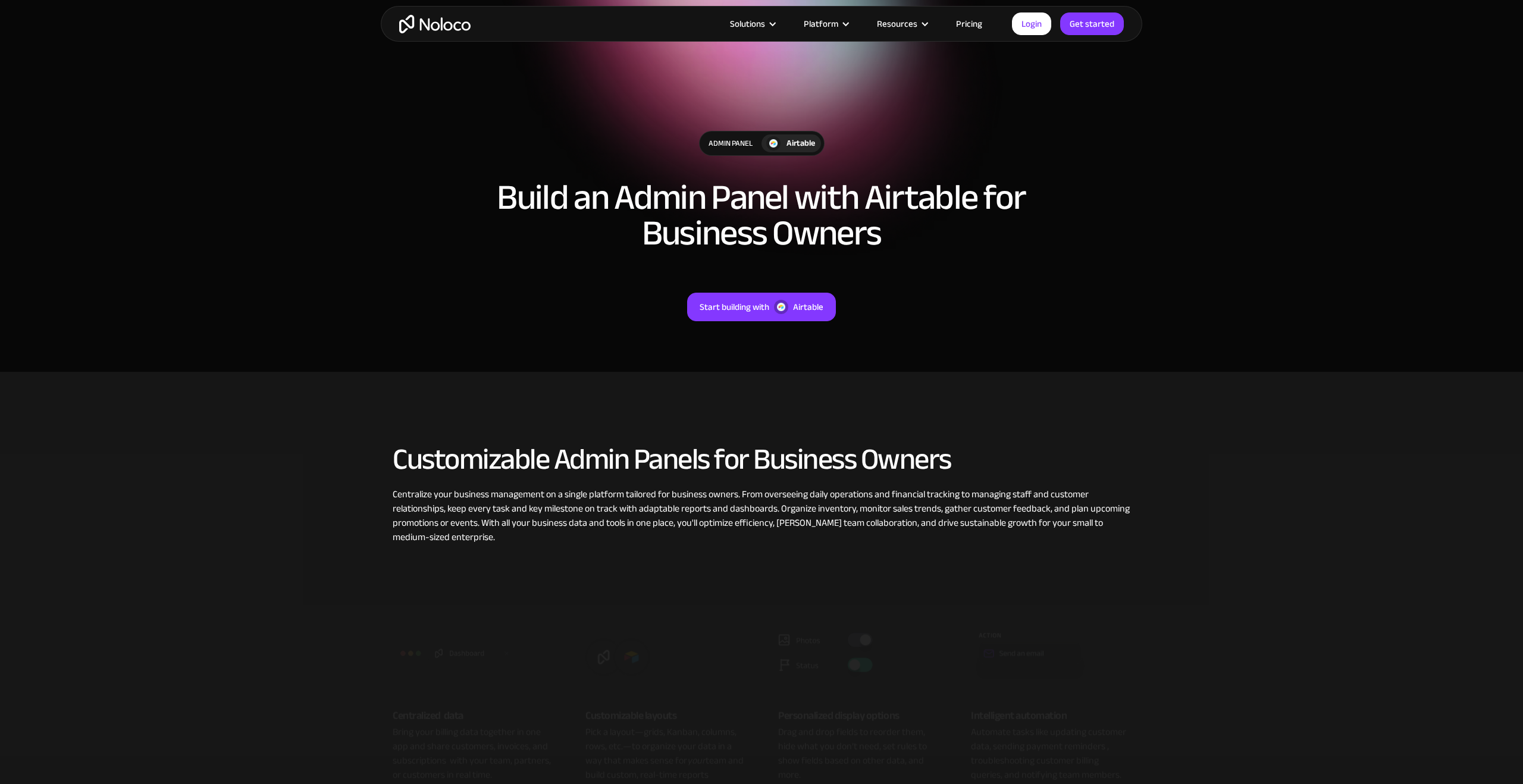 The image size is (1523, 784). What do you see at coordinates (762, 459) in the screenshot?
I see `h2: Customizable Admin Panels for Business Owners` at bounding box center [762, 459].